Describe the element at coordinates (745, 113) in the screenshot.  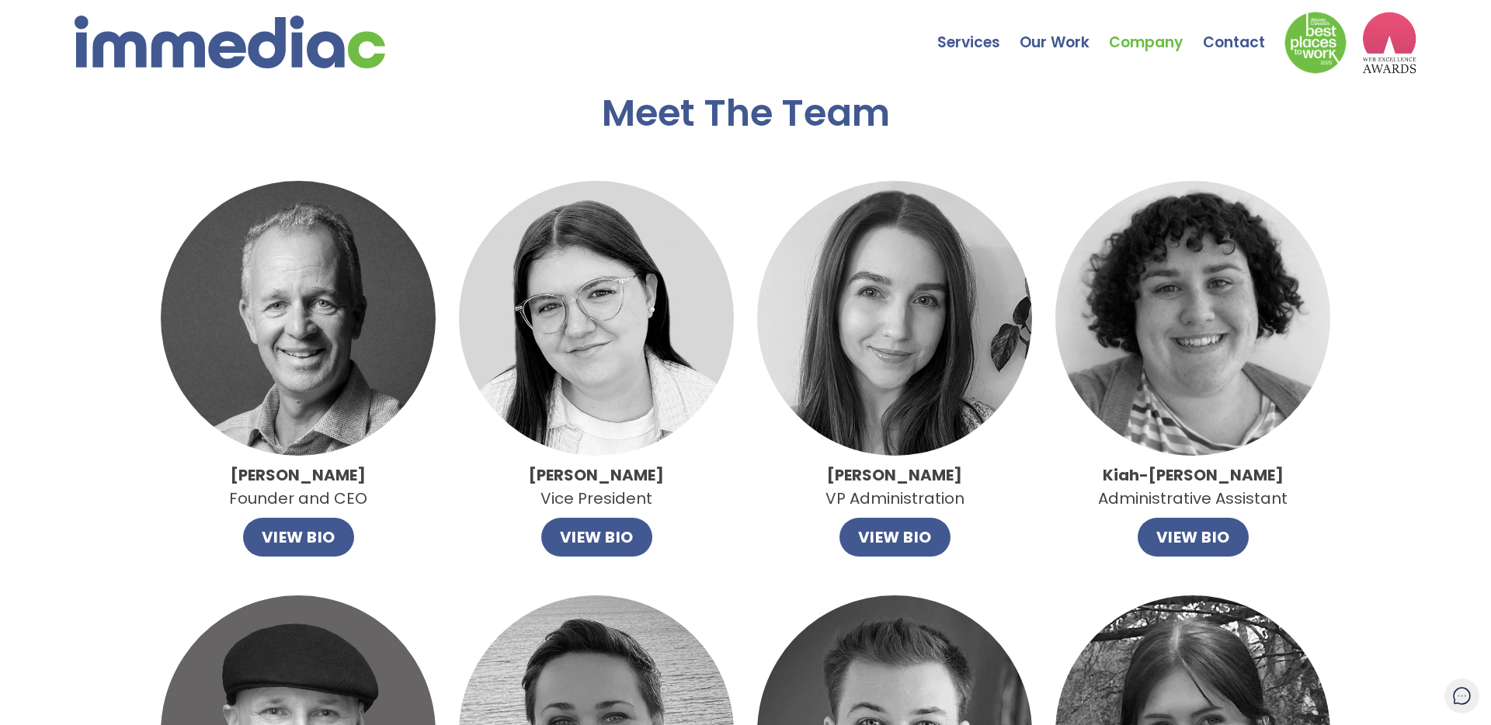
I see `h2: Meet The Team` at that location.